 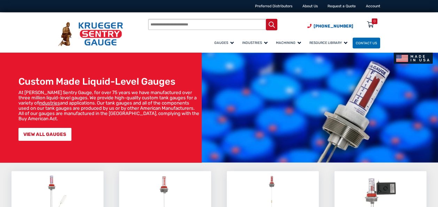 I want to click on img: Made In USA, so click(x=413, y=58).